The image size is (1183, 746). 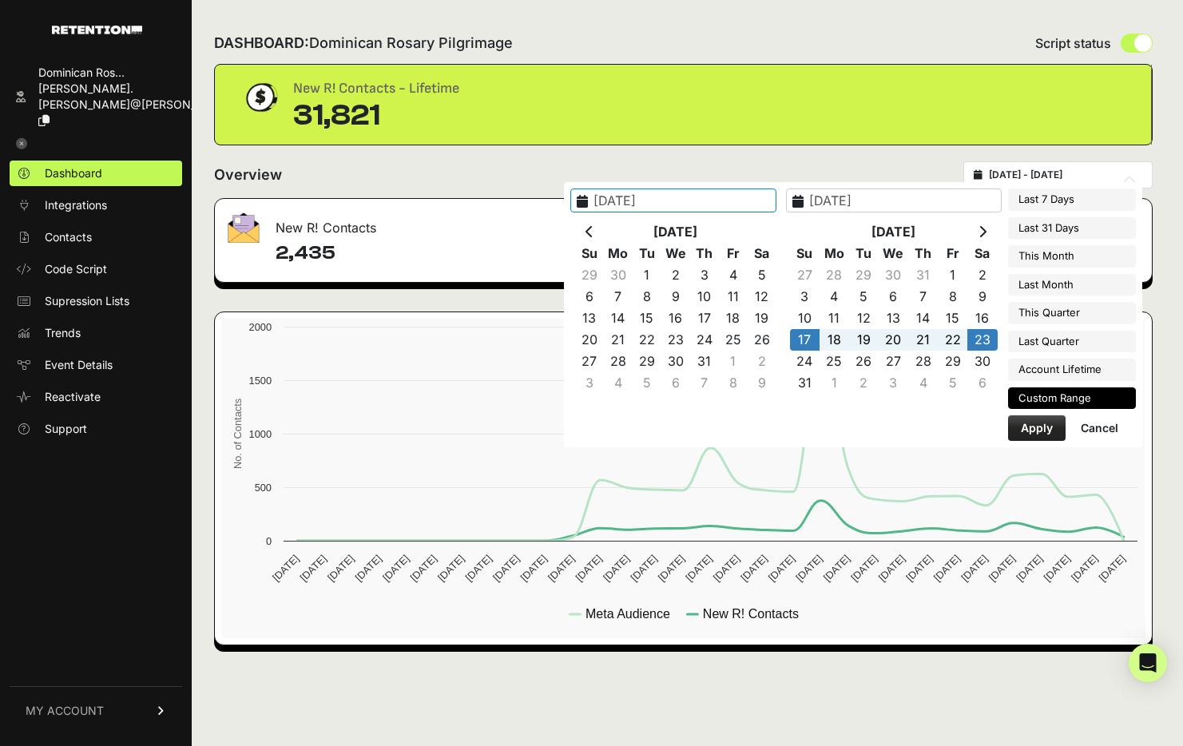 What do you see at coordinates (590, 318) in the screenshot?
I see `td: 13` at bounding box center [590, 318].